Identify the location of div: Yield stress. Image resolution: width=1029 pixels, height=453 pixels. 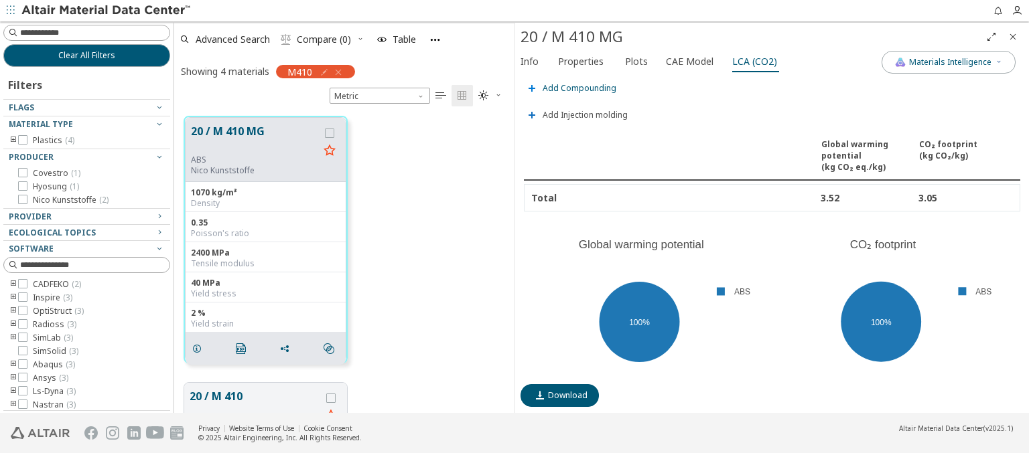
(265, 294).